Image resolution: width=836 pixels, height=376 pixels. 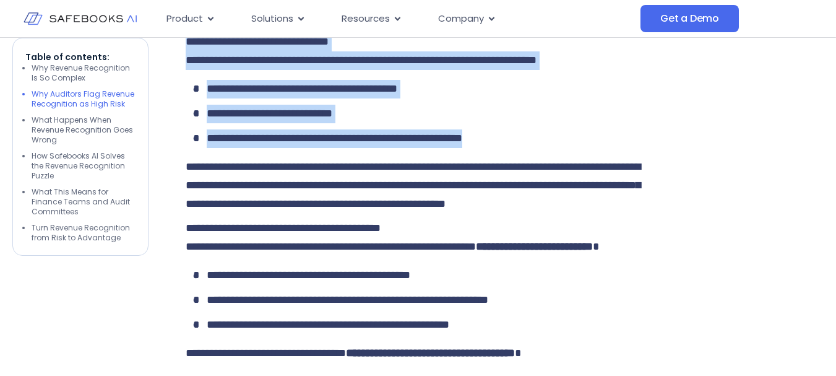 What do you see at coordinates (84, 166) in the screenshot?
I see `li: How Safebooks AI Solves the Revenue Recognition Puzzle` at bounding box center [84, 166].